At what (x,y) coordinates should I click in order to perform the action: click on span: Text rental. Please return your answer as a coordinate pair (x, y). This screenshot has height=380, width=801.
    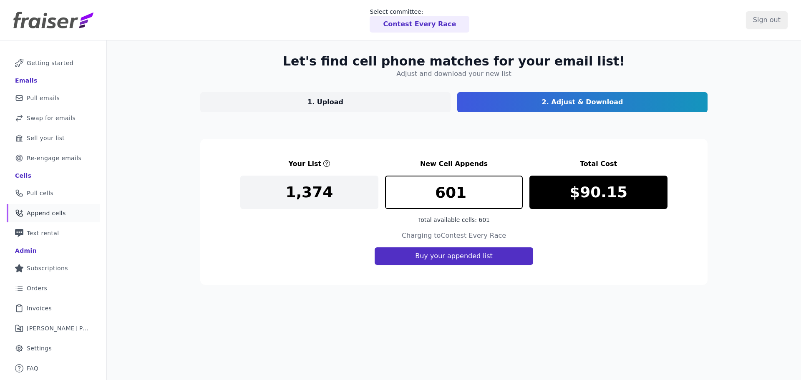
    Looking at the image, I should click on (43, 233).